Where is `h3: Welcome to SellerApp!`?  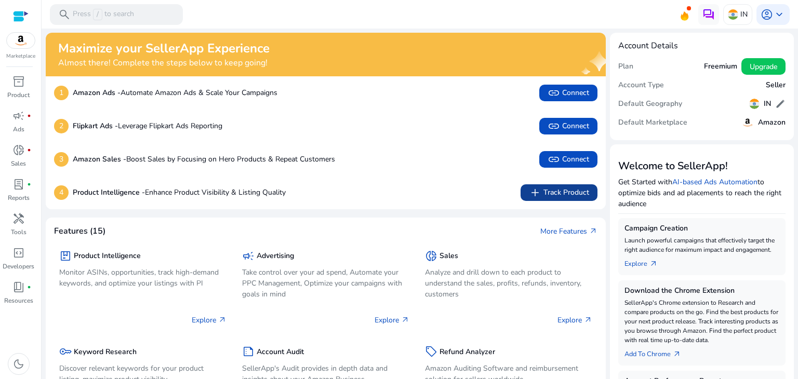
h3: Welcome to SellerApp! is located at coordinates (702, 166).